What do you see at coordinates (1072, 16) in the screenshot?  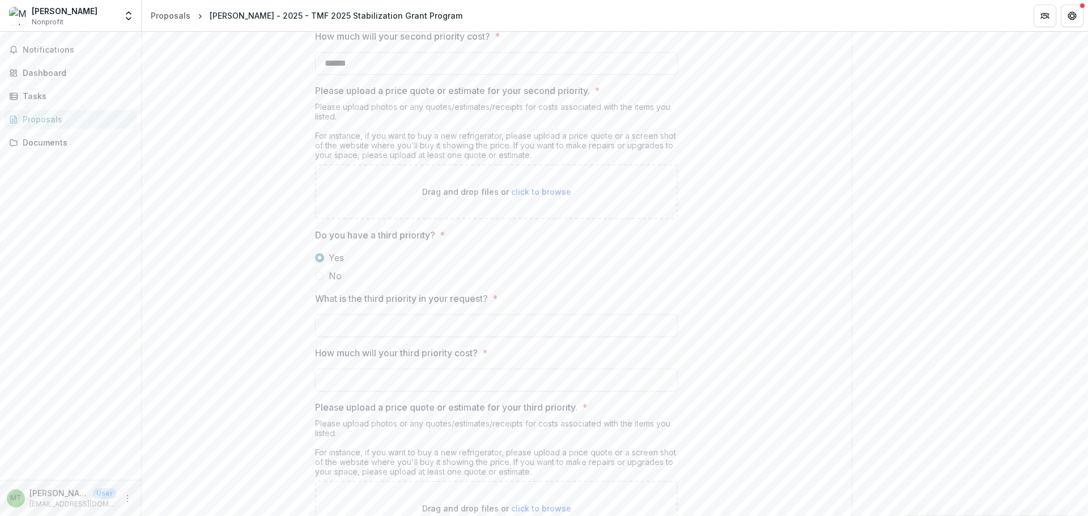 I see `button: Get Help` at bounding box center [1072, 16].